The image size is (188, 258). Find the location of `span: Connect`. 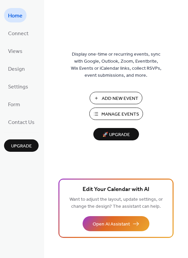

span: Connect is located at coordinates (18, 34).